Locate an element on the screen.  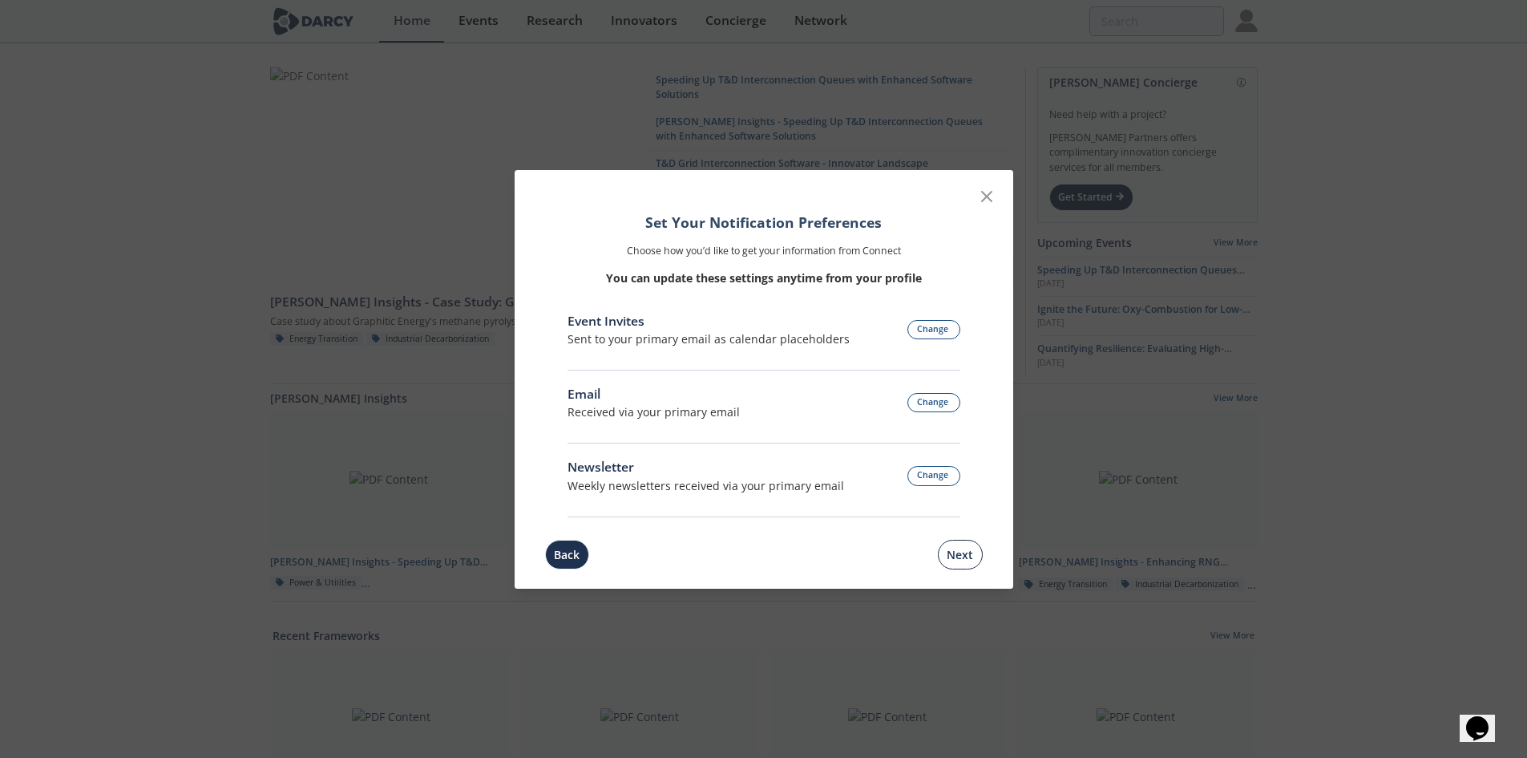
button: Back is located at coordinates (567, 554).